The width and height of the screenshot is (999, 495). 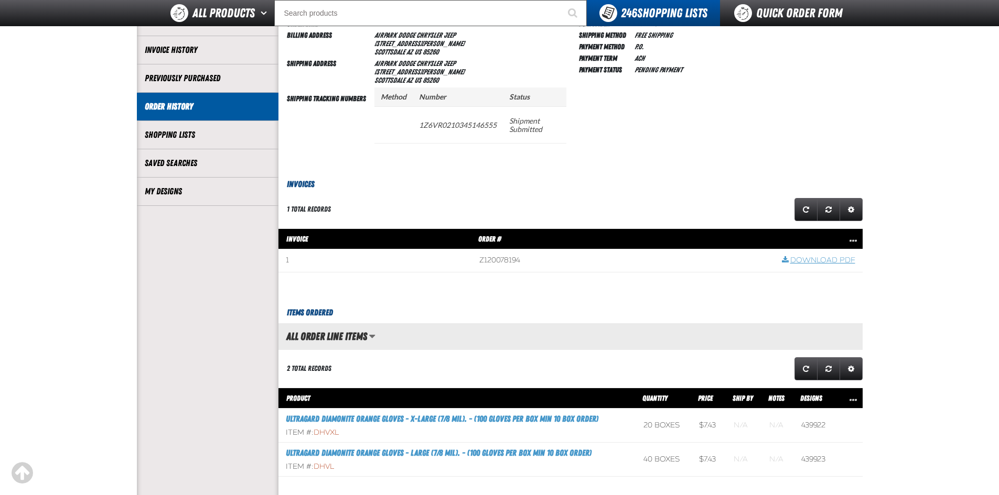 What do you see at coordinates (309, 209) in the screenshot?
I see `div: 1 total records` at bounding box center [309, 209].